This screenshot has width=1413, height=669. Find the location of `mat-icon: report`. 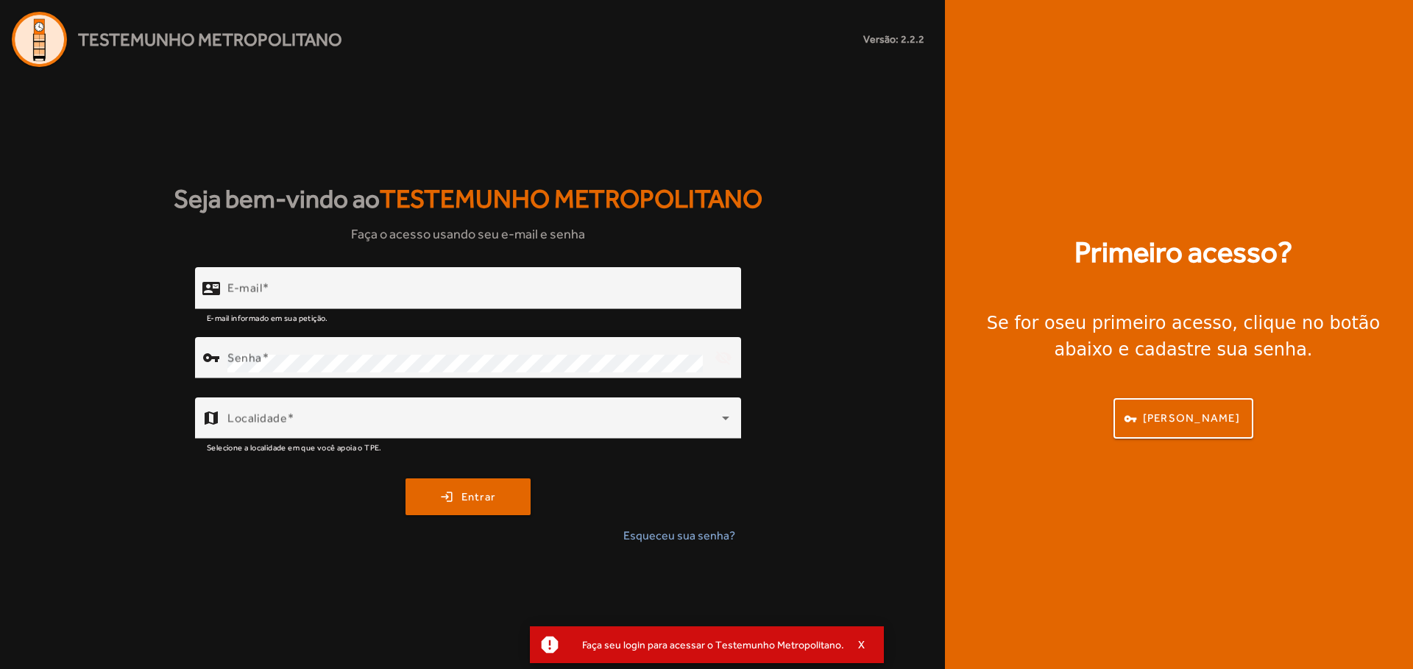

mat-icon: report is located at coordinates (550, 645).